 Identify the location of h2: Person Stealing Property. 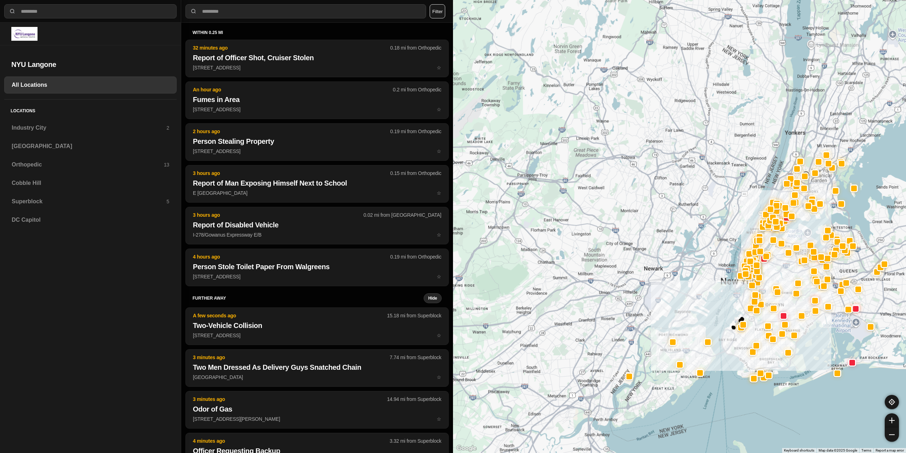
(317, 141).